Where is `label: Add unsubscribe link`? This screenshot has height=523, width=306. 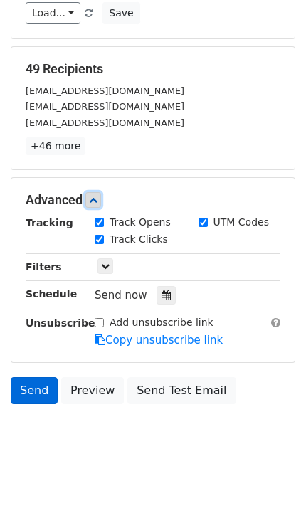 label: Add unsubscribe link is located at coordinates (162, 322).